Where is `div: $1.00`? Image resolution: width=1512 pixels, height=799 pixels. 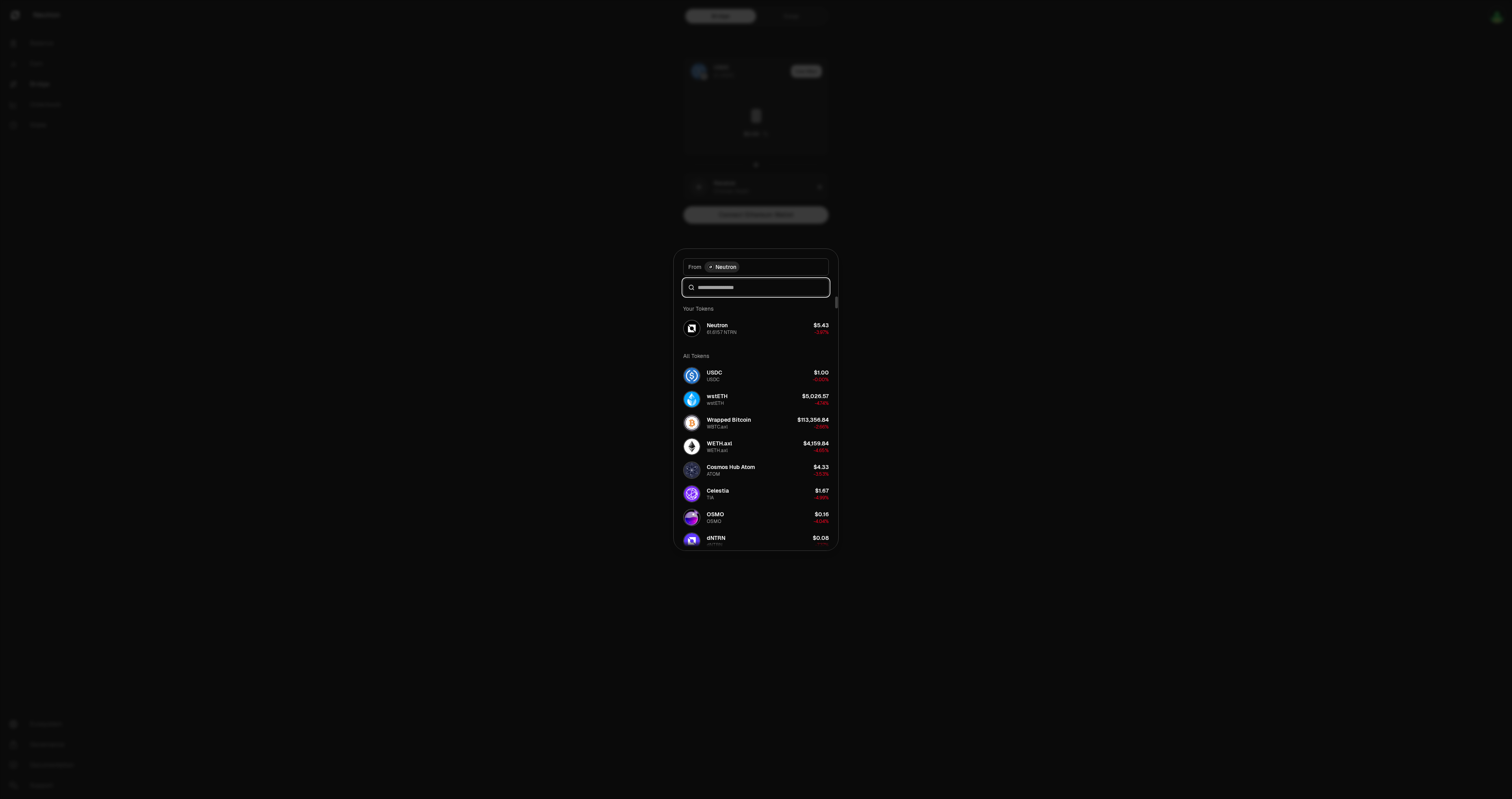
div: $1.00 is located at coordinates (822, 372).